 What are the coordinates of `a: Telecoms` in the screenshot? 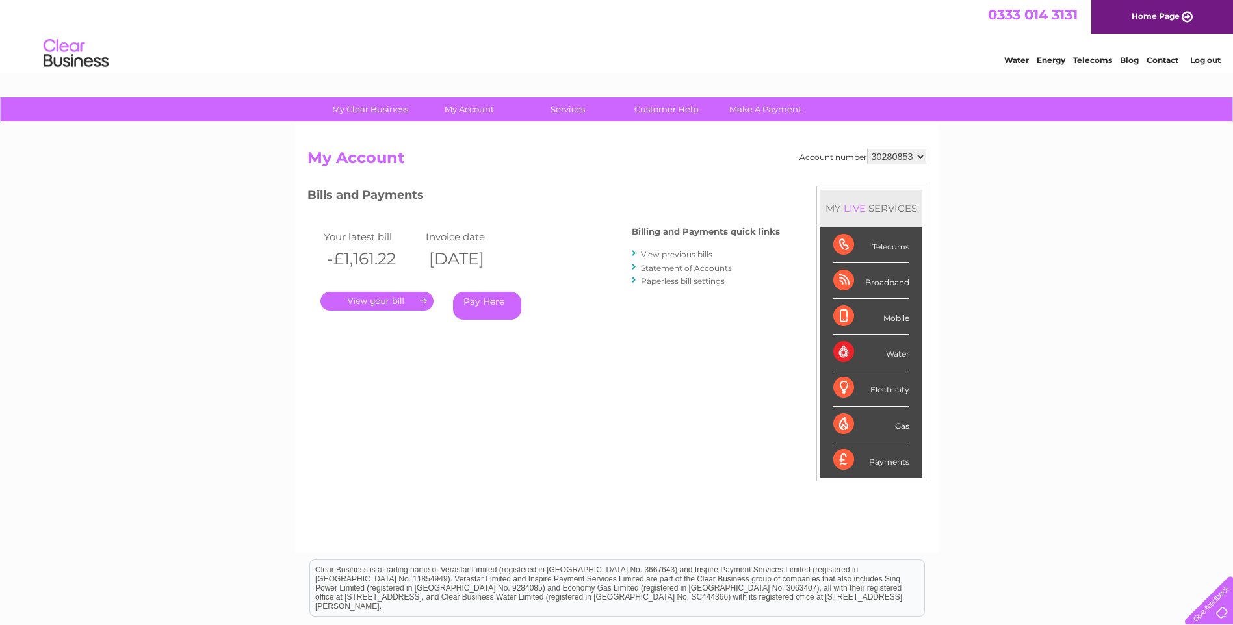 It's located at (1093, 60).